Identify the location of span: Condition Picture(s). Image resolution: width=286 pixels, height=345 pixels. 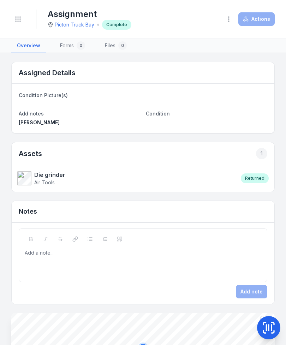
(43, 95).